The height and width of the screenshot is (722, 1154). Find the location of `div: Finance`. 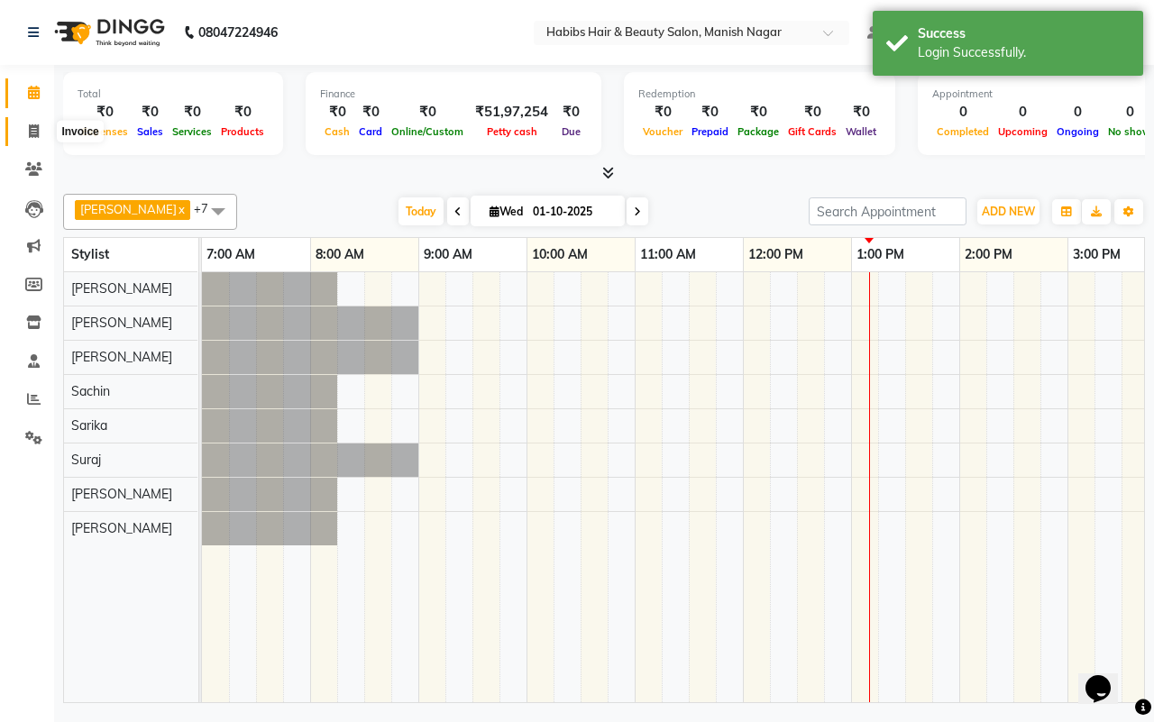

div: Finance is located at coordinates (454, 94).